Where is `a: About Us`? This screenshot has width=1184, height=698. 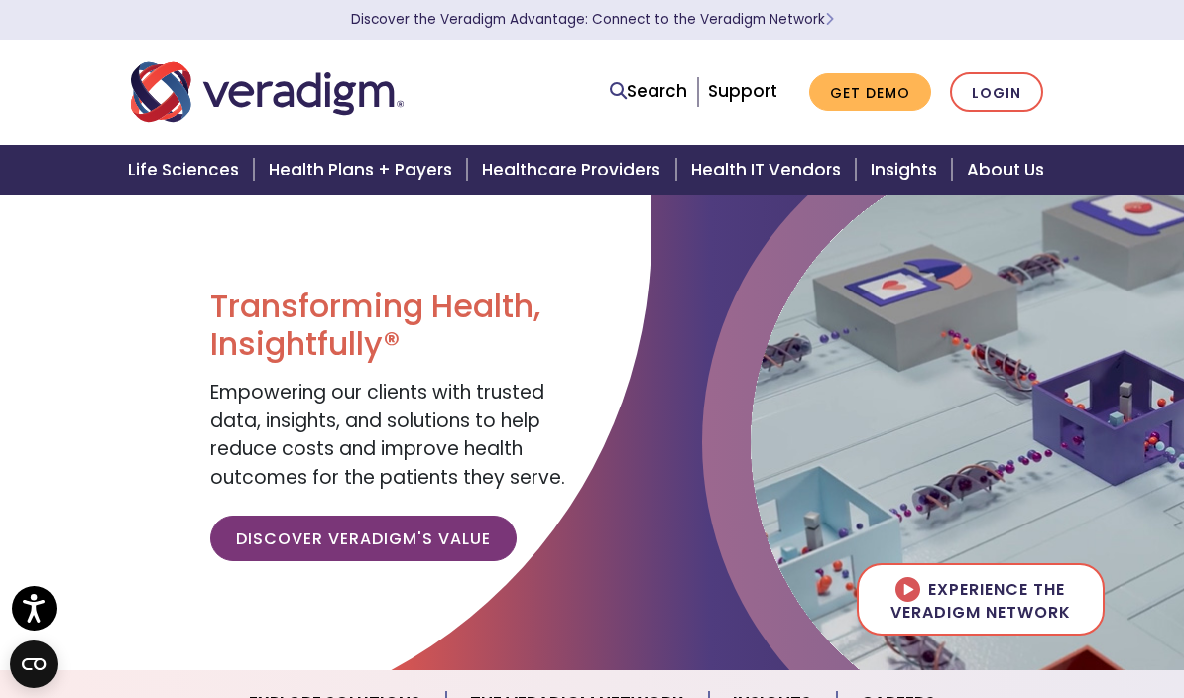 a: About Us is located at coordinates (1011, 170).